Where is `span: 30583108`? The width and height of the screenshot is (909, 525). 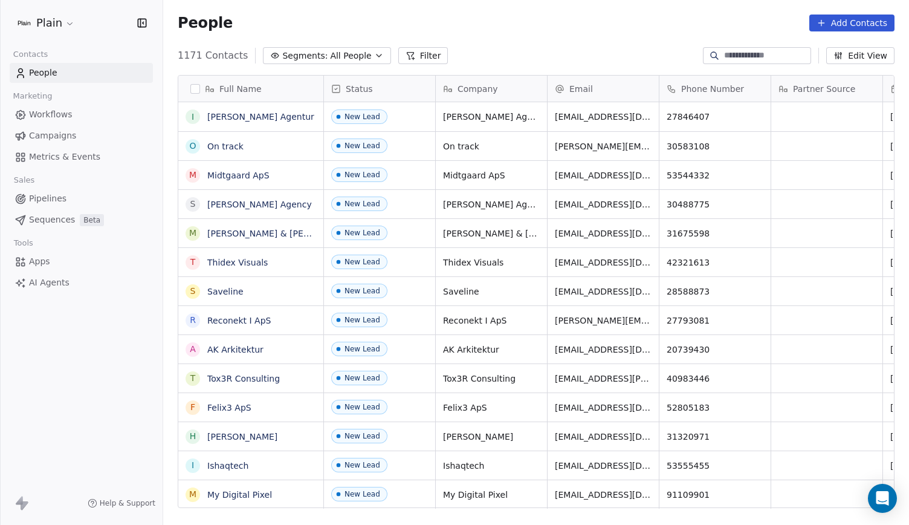 span: 30583108 is located at coordinates (715, 146).